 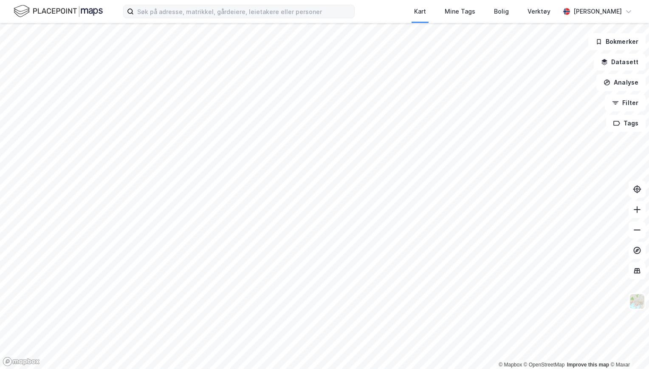 What do you see at coordinates (539, 11) in the screenshot?
I see `div: Verktøy` at bounding box center [539, 11].